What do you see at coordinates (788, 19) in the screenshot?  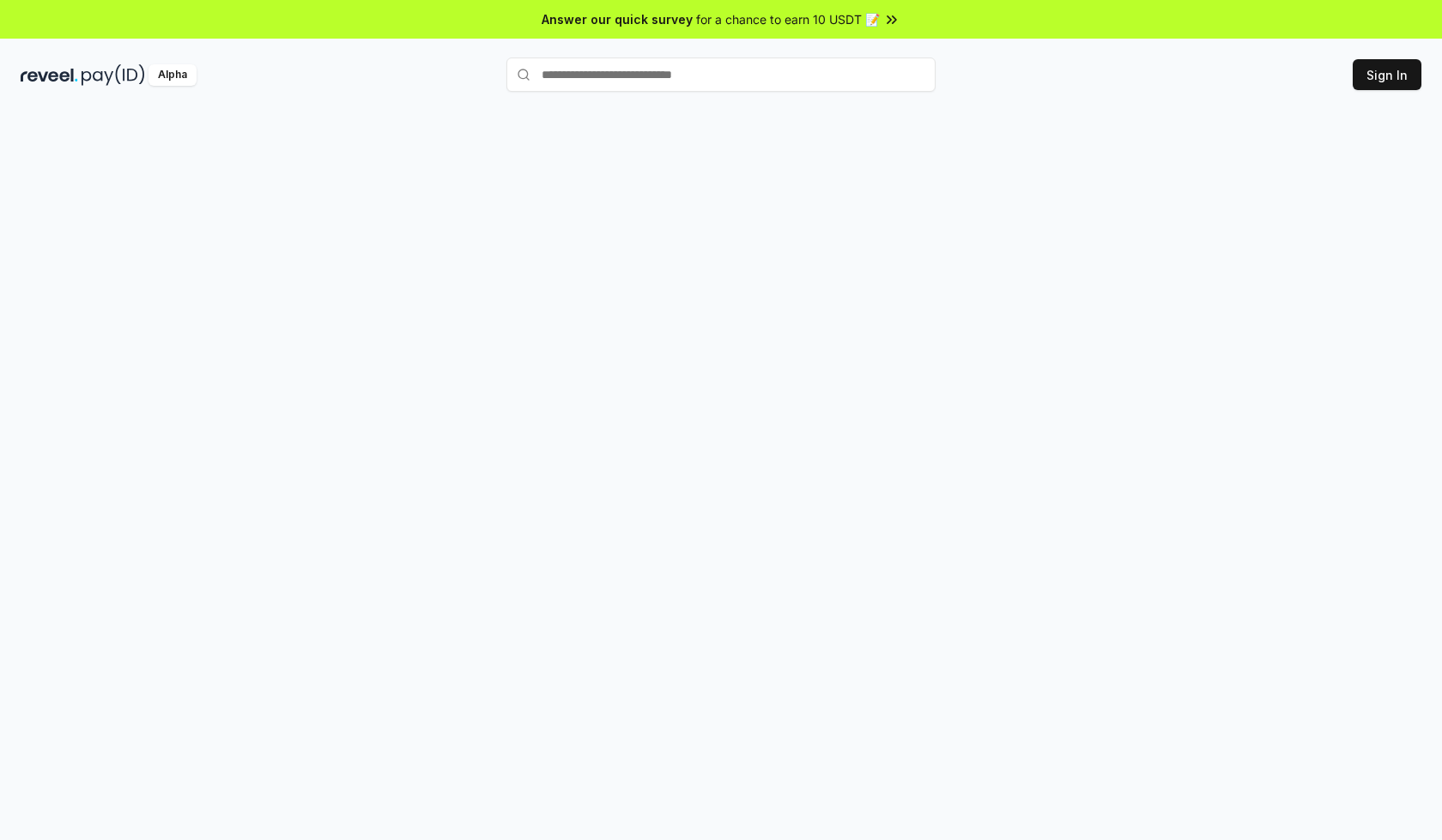 I see `span: for a chance to earn 10 USDT 📝` at bounding box center [788, 19].